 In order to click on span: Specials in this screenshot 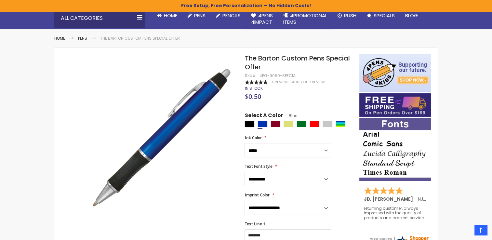, I will do `click(384, 15)`.